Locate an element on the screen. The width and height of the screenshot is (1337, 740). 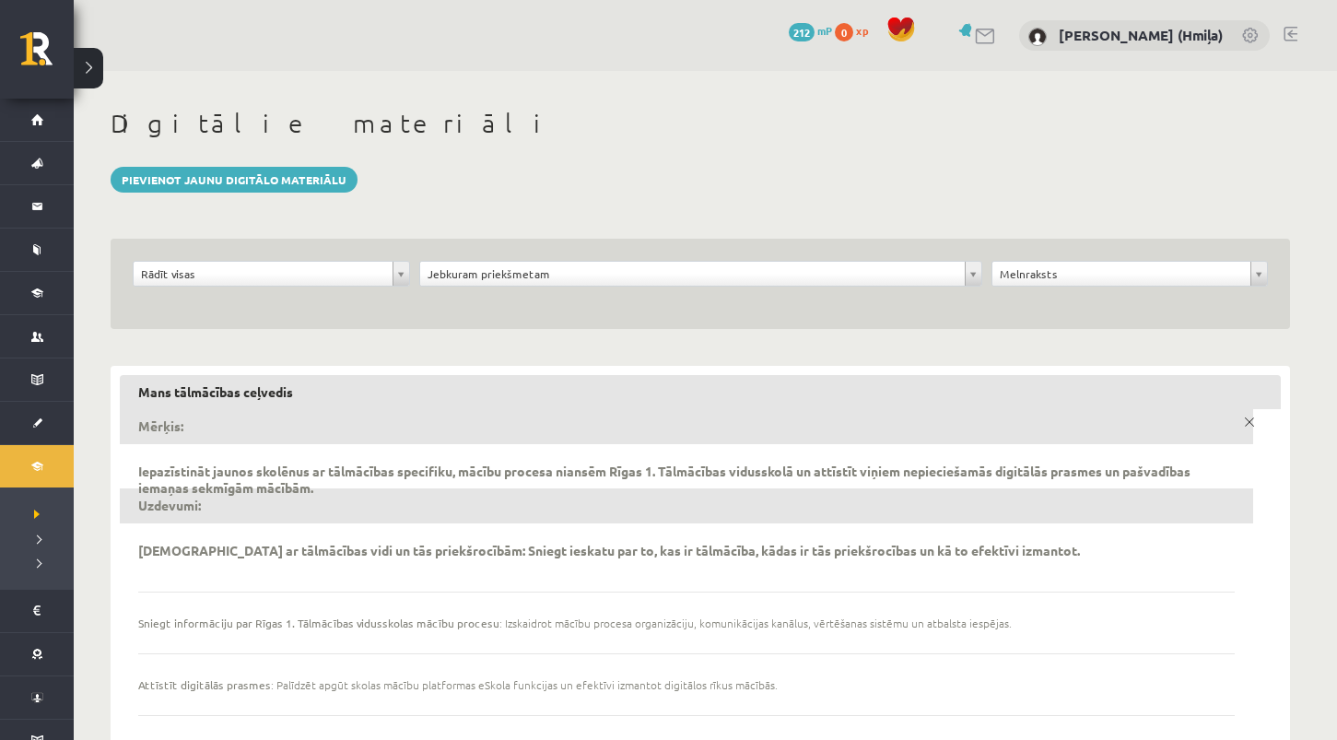
strong: Sniegt informāciju par Rīgas 1. Tālmācības vidusskolas mācību procesu is located at coordinates (319, 623).